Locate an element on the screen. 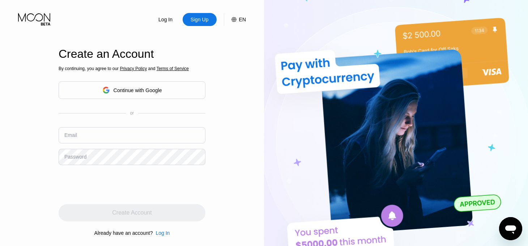 The height and width of the screenshot is (246, 528). div: Create an Account is located at coordinates (132, 54).